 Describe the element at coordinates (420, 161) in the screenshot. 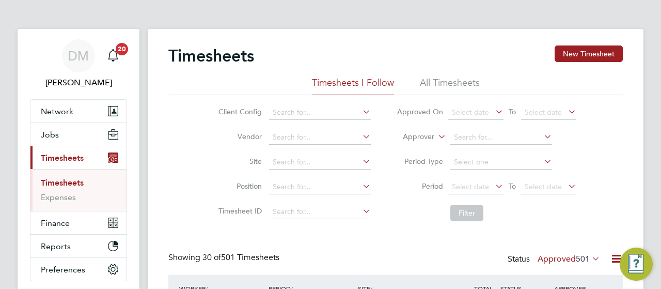

I see `label: Period Type` at that location.